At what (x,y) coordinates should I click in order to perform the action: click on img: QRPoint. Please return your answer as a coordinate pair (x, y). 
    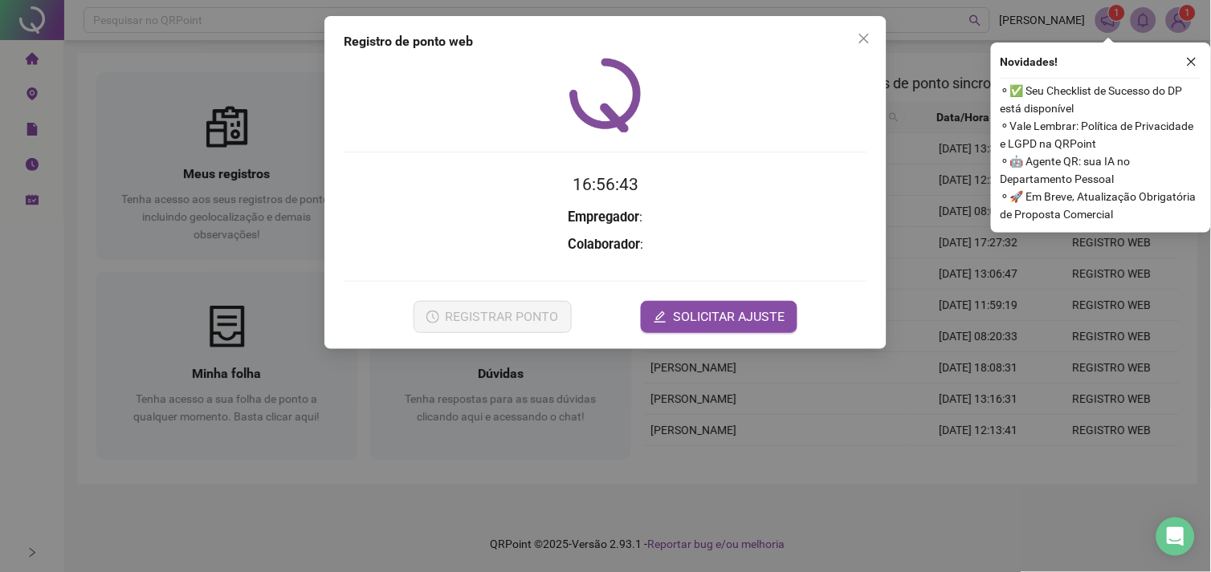
    Looking at the image, I should click on (605, 95).